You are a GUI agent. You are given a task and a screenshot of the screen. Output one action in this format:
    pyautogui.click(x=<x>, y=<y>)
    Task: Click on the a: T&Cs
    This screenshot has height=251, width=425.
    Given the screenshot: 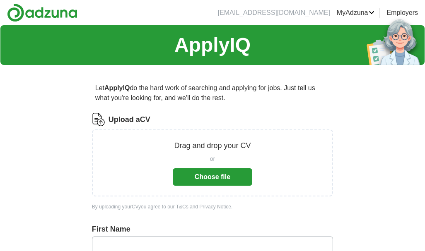 What is the action you would take?
    pyautogui.click(x=182, y=207)
    